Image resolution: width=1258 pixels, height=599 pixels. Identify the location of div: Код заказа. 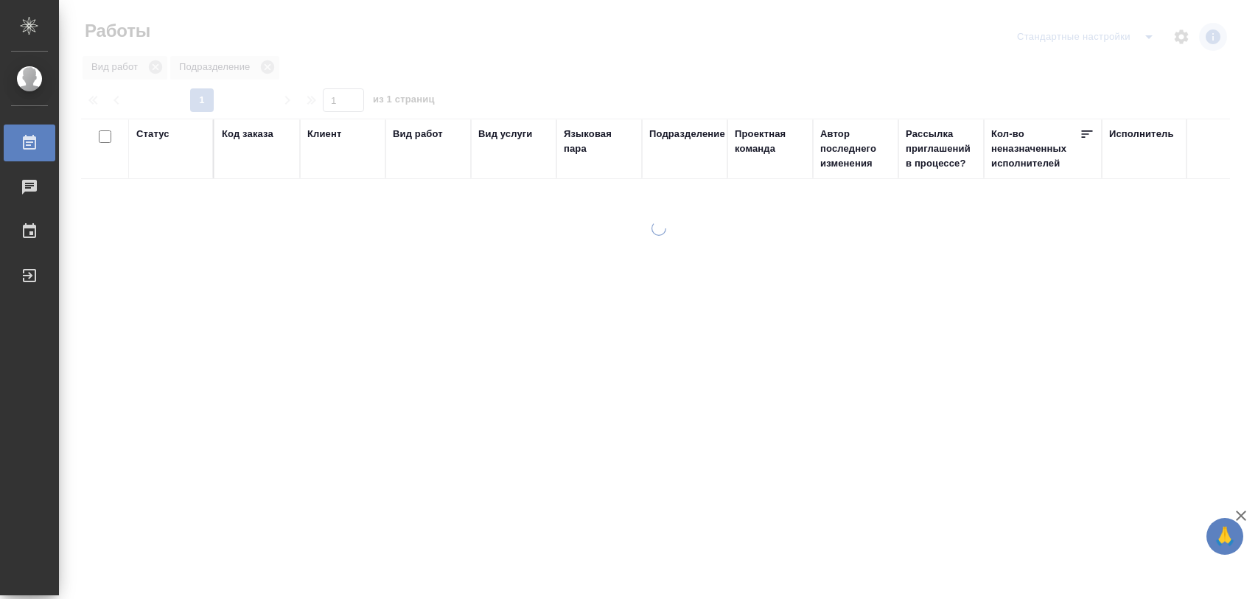
(248, 134).